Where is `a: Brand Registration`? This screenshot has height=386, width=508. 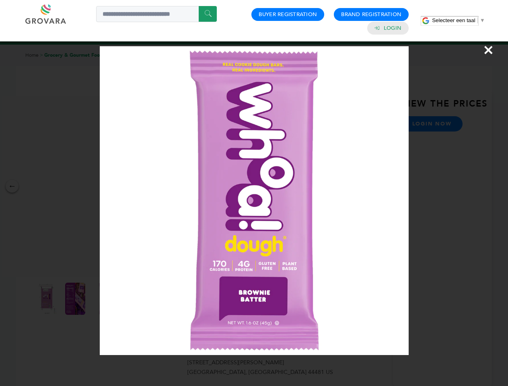 a: Brand Registration is located at coordinates (371, 14).